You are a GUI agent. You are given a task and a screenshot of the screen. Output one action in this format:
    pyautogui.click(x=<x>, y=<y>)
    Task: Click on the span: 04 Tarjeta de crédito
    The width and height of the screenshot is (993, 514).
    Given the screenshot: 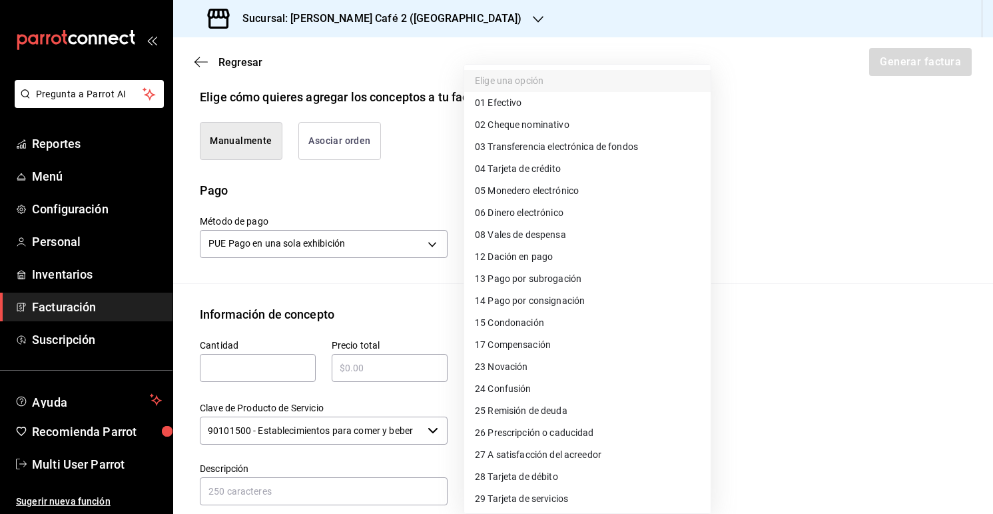 What is the action you would take?
    pyautogui.click(x=518, y=169)
    